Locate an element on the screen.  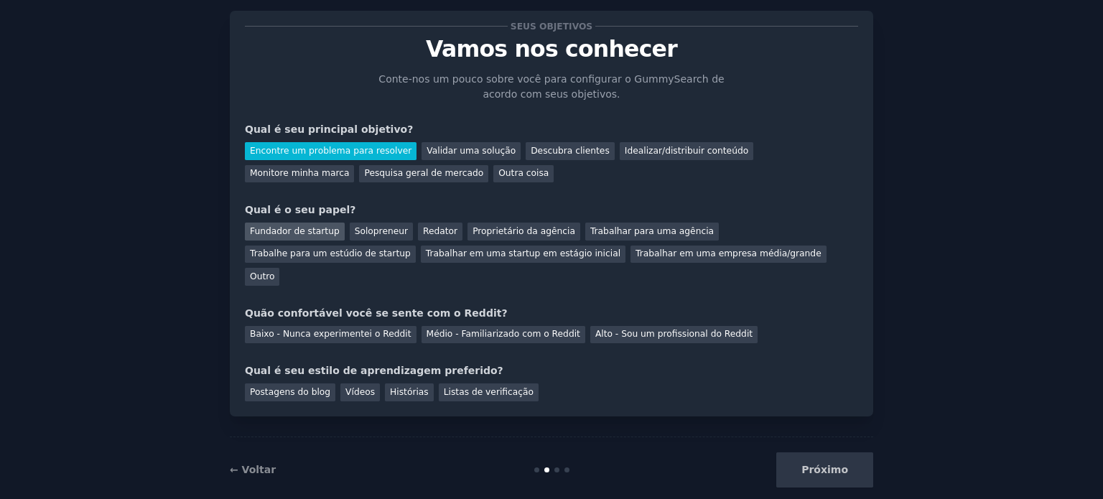
font: Trabalhar para uma agência is located at coordinates (652, 231).